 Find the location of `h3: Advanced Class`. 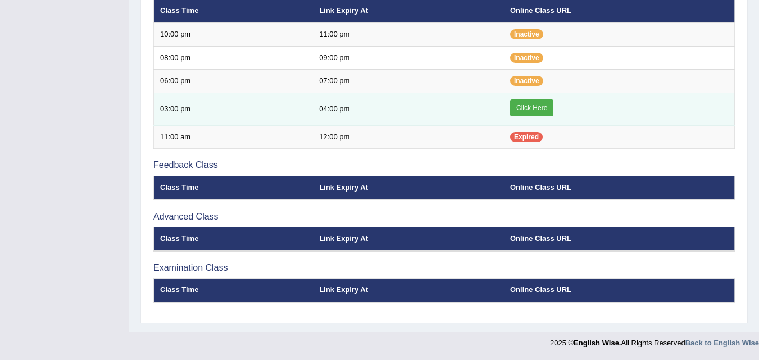

h3: Advanced Class is located at coordinates (444, 217).